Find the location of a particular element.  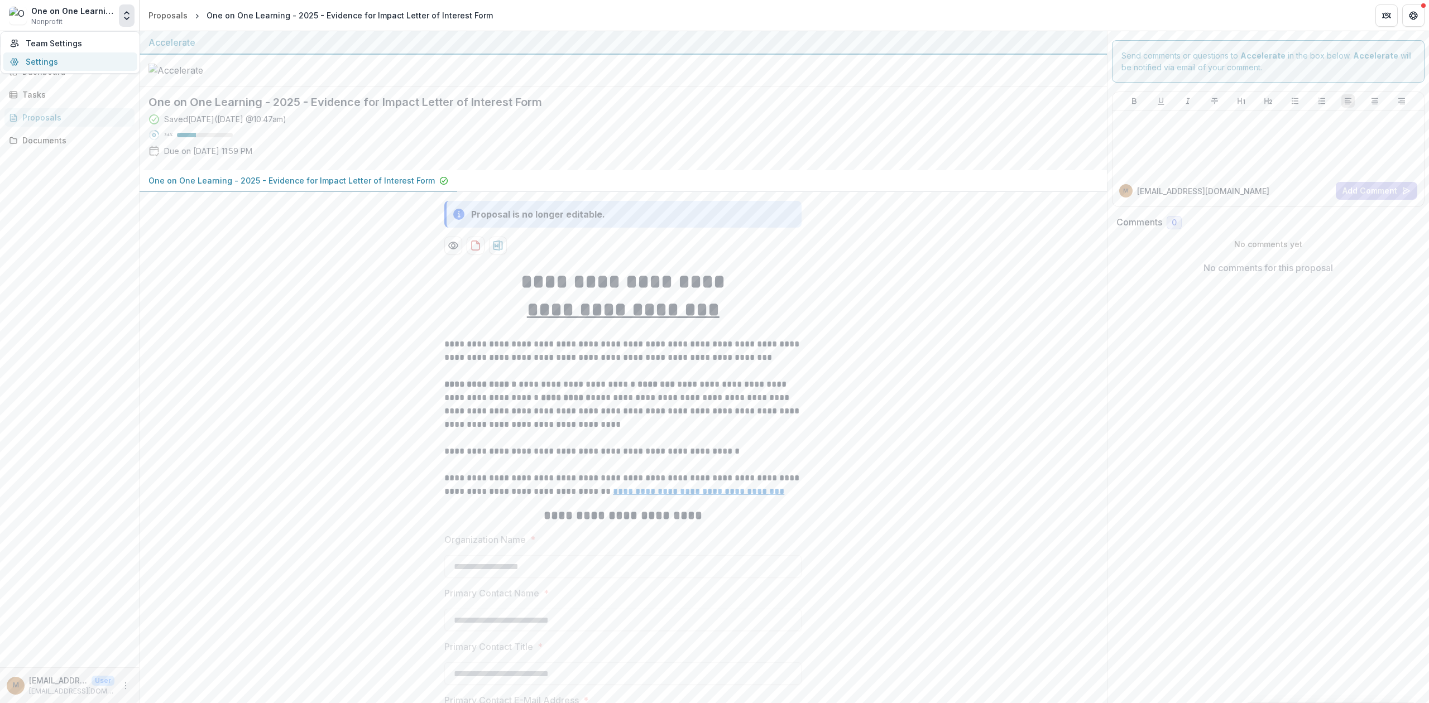

p: User is located at coordinates (103, 681).